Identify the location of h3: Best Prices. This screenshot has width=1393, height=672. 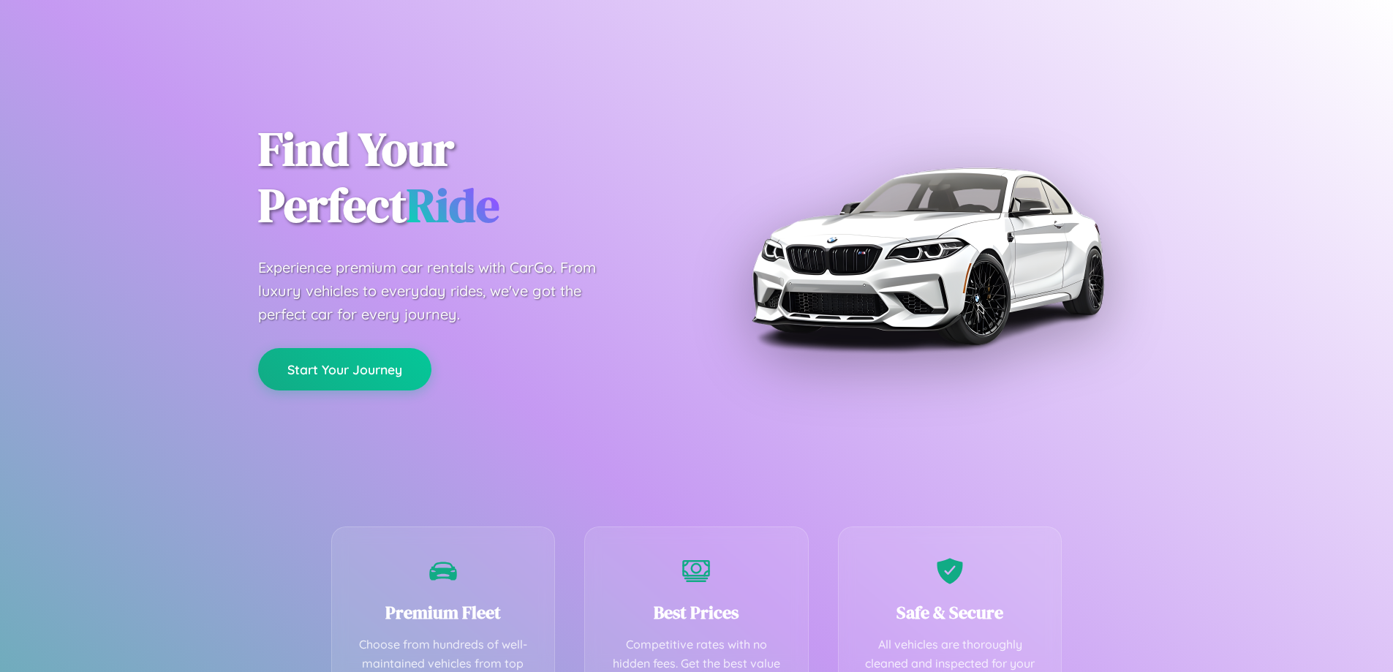
(696, 612).